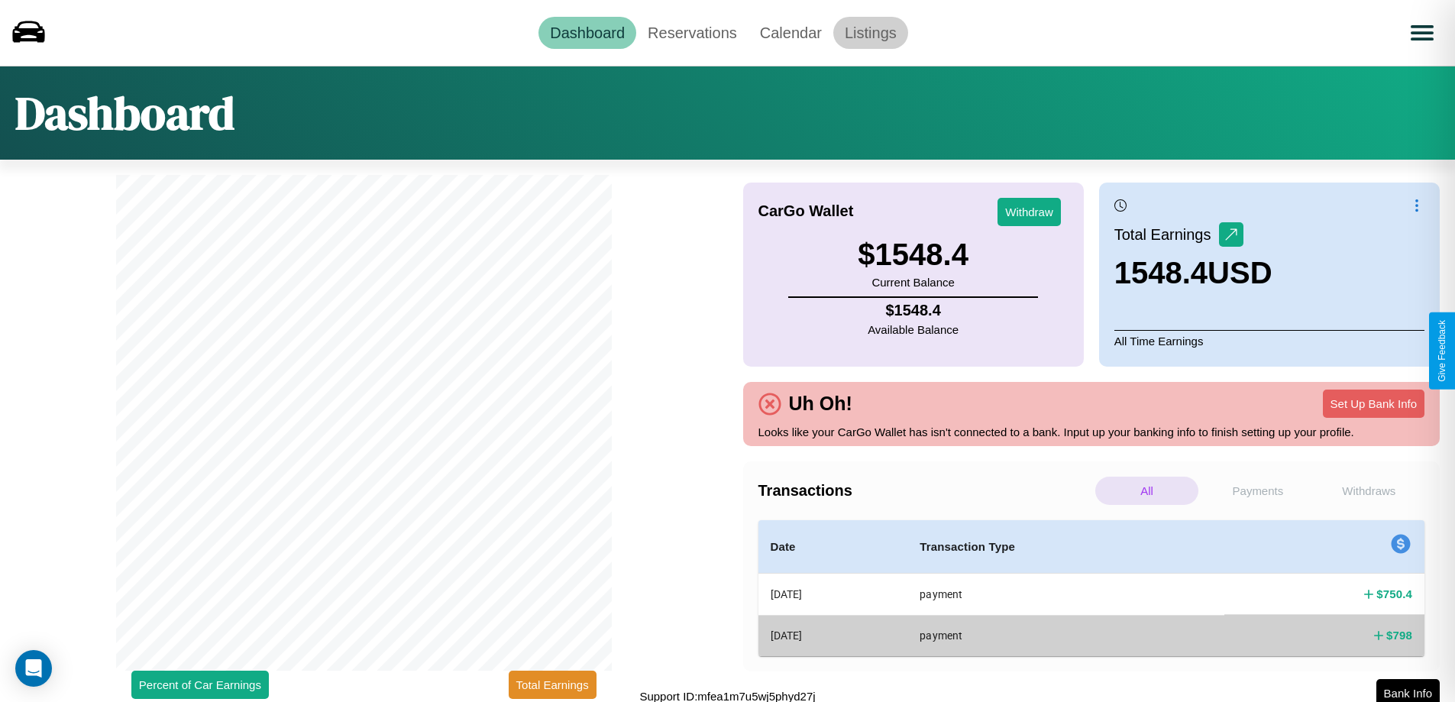 The height and width of the screenshot is (702, 1455). I want to click on button: Total Earnings, so click(552, 684).